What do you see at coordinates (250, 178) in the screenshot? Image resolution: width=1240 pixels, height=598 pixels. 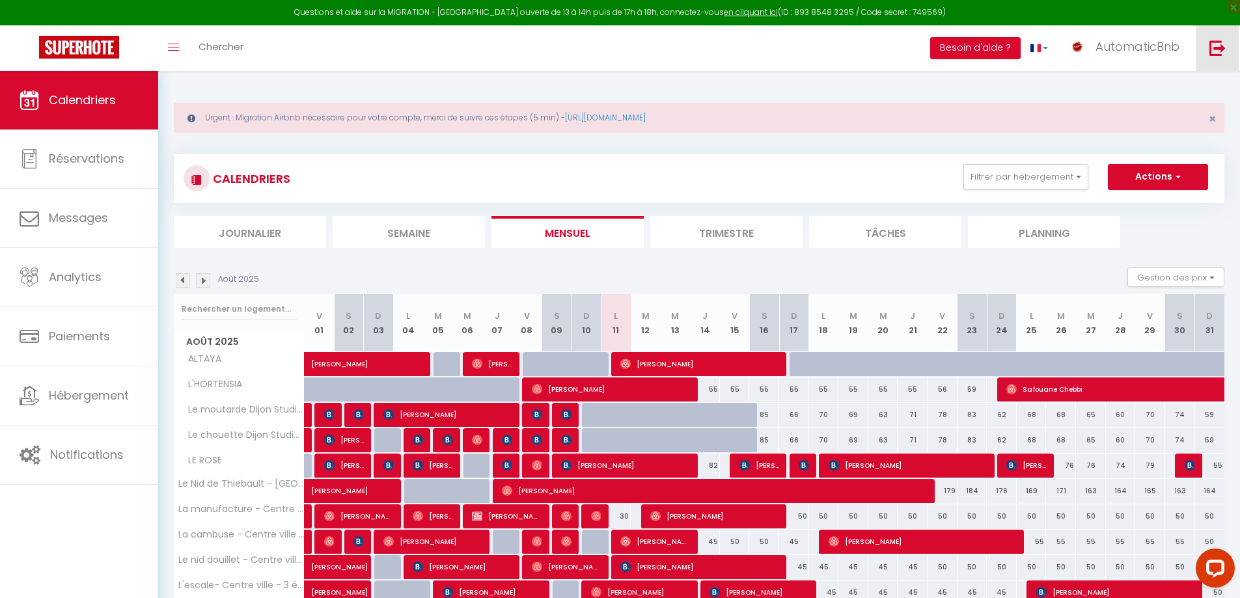 I see `h3: CALENDRIERS` at bounding box center [250, 178].